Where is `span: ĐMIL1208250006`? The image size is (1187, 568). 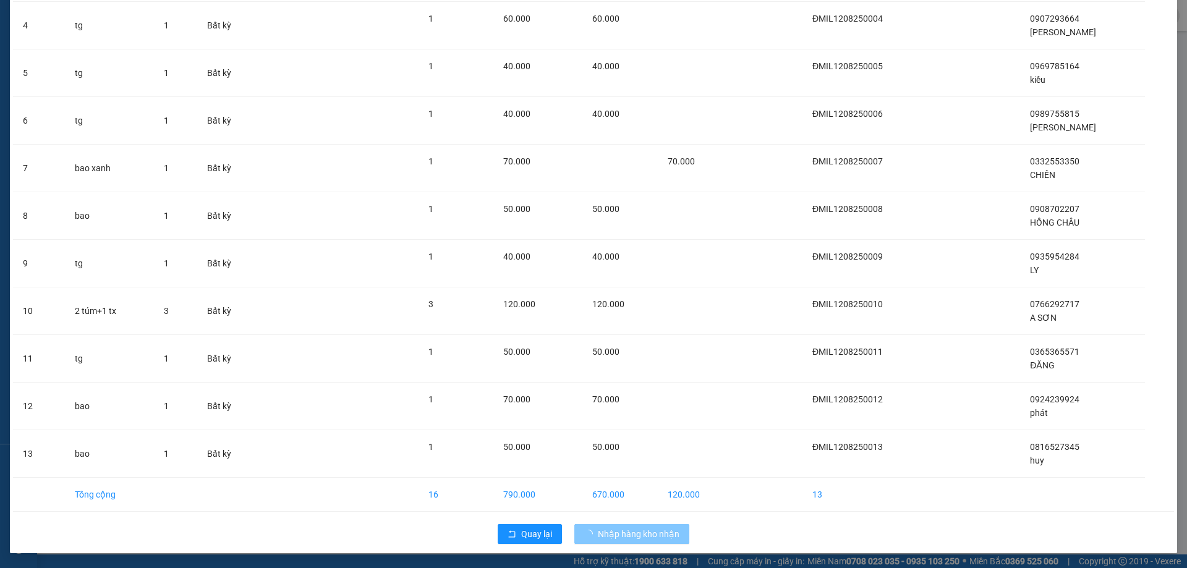 span: ĐMIL1208250006 is located at coordinates (847, 114).